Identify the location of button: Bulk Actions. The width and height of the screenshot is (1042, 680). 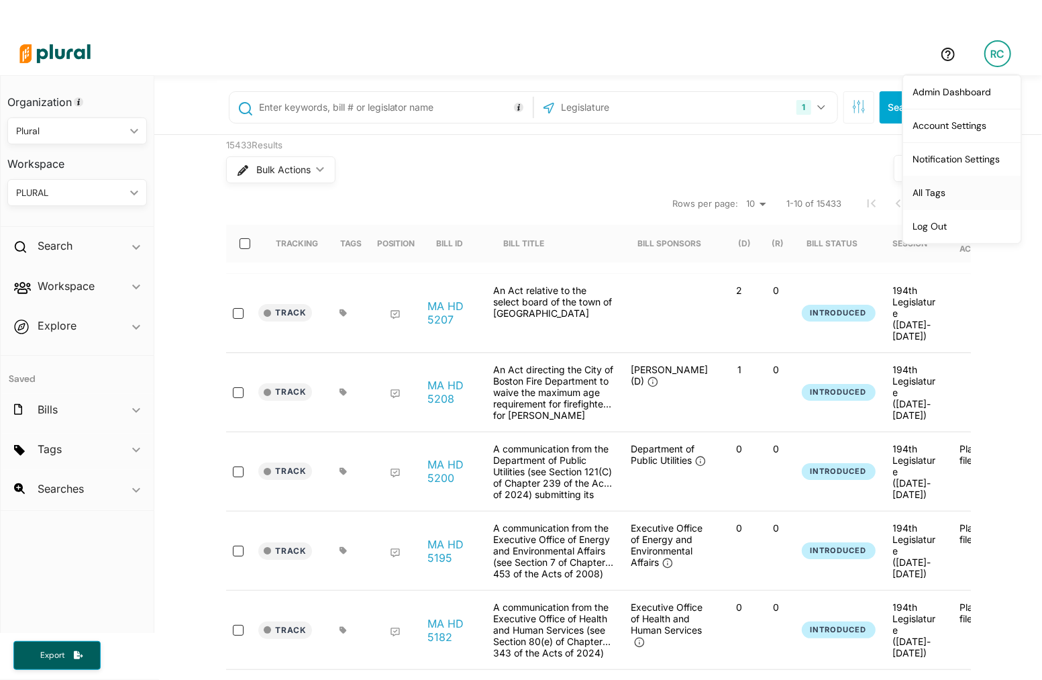
(280, 170).